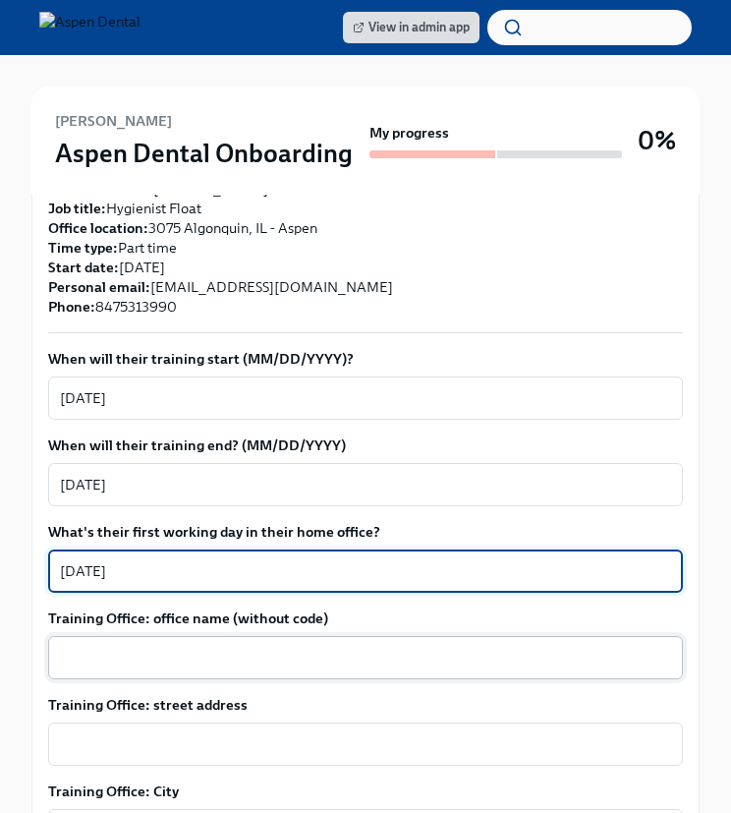 This screenshot has width=731, height=813. I want to click on label: Training Office: City, so click(366, 791).